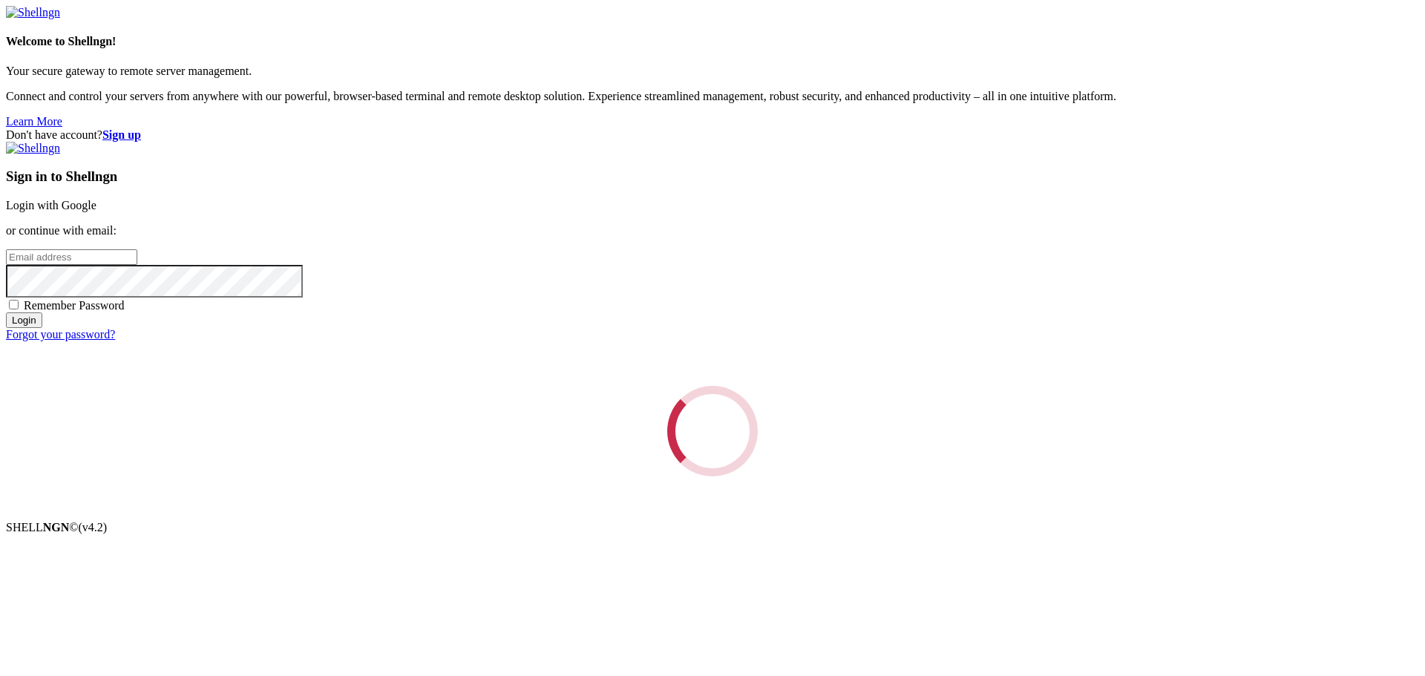  I want to click on div: Loading..., so click(712, 431).